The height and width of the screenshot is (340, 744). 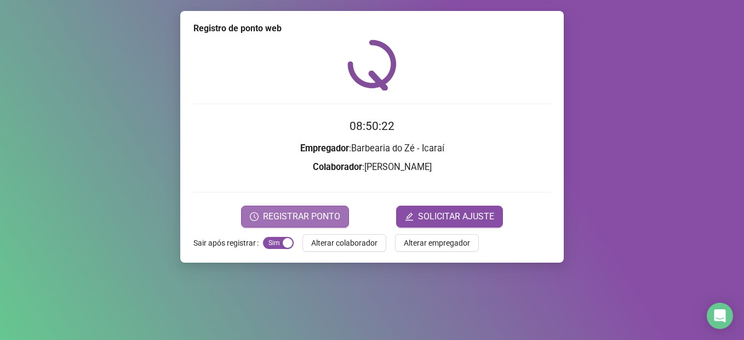 I want to click on span: Alterar empregador, so click(x=437, y=243).